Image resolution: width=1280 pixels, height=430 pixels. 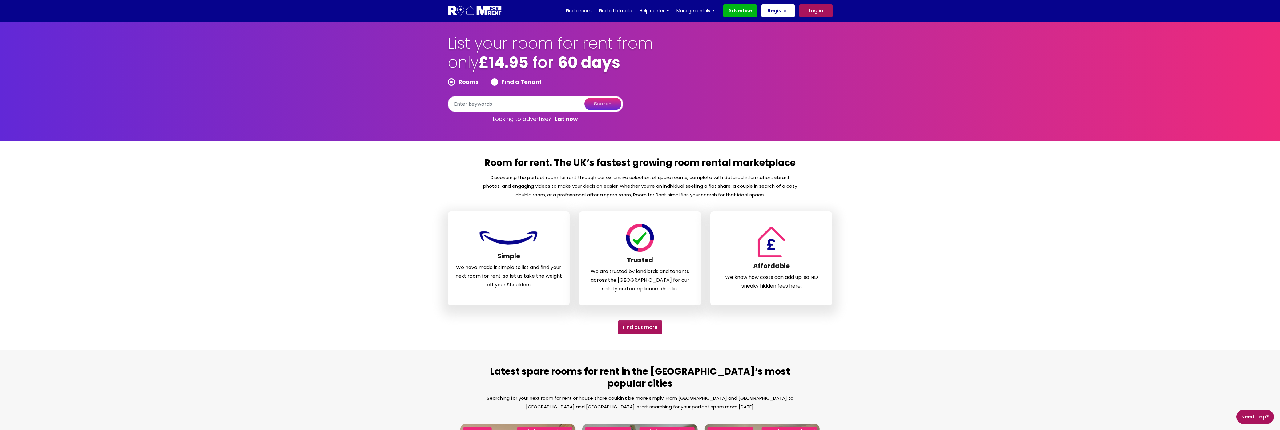 What do you see at coordinates (536, 104) in the screenshot?
I see `input: Enter keywords` at bounding box center [536, 104].